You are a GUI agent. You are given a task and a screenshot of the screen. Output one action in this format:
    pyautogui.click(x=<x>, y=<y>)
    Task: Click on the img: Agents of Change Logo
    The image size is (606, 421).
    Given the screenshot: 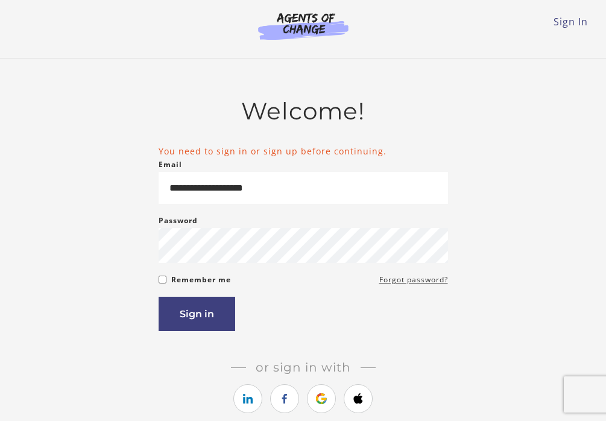 What is the action you would take?
    pyautogui.click(x=303, y=26)
    